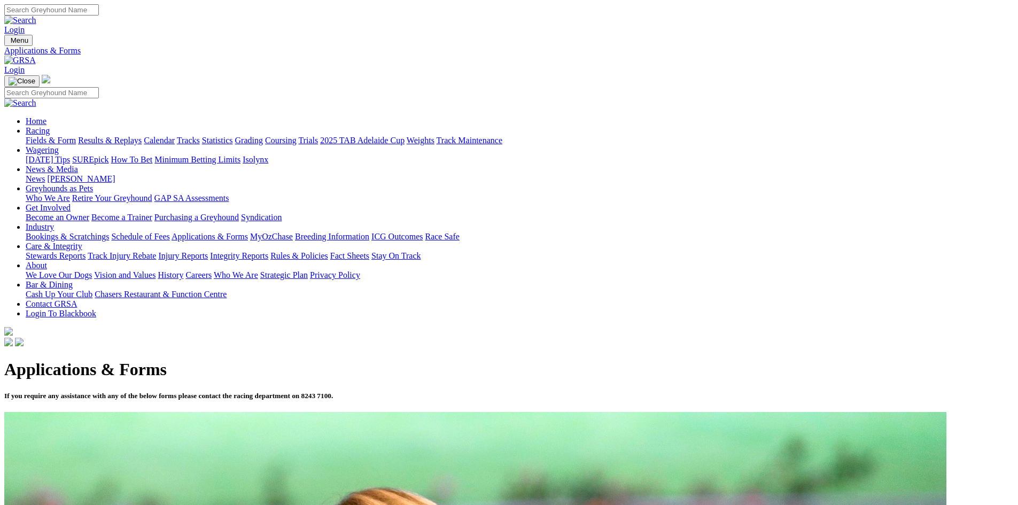 Image resolution: width=1018 pixels, height=505 pixels. I want to click on a: Stay On Track, so click(396, 255).